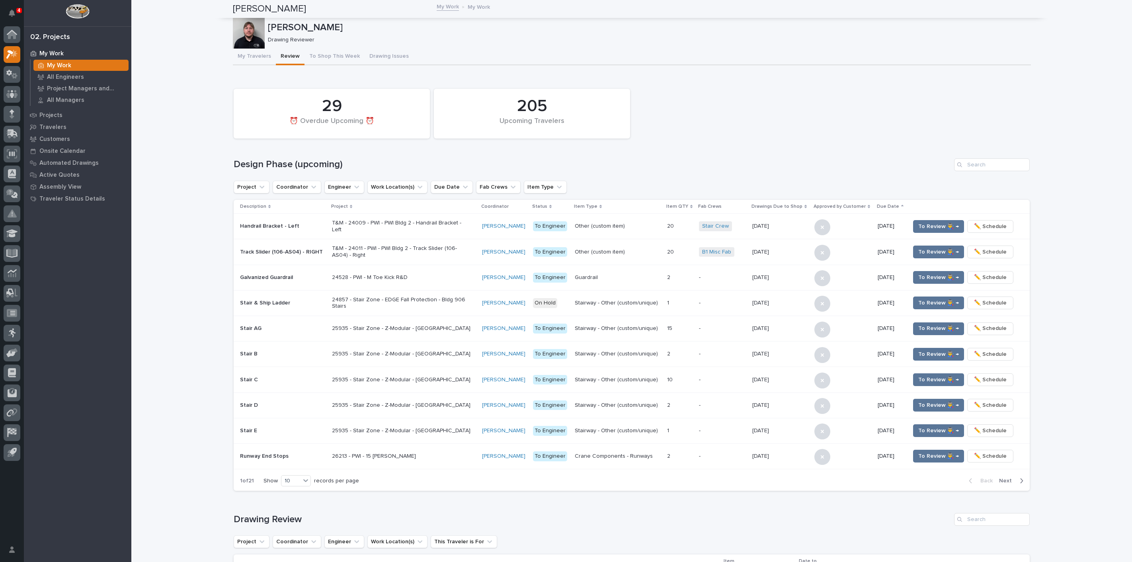  What do you see at coordinates (992, 165) in the screenshot?
I see `input: Search` at bounding box center [992, 165].